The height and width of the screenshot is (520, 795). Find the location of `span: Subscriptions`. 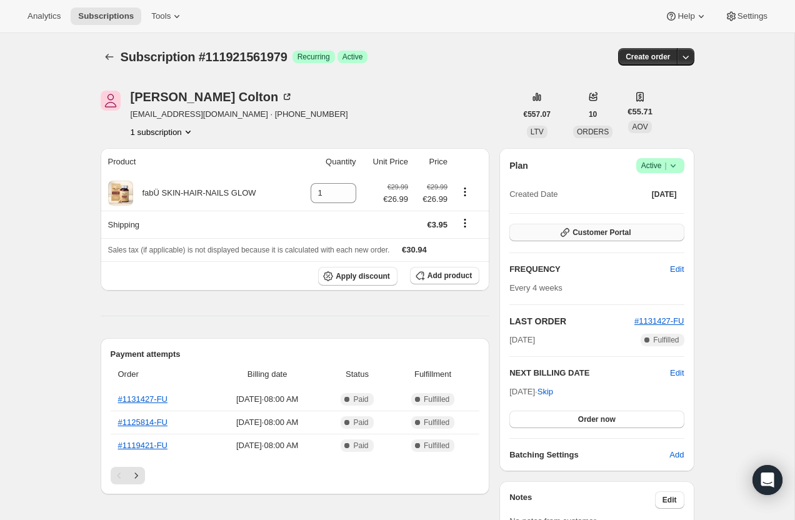

span: Subscriptions is located at coordinates (106, 16).